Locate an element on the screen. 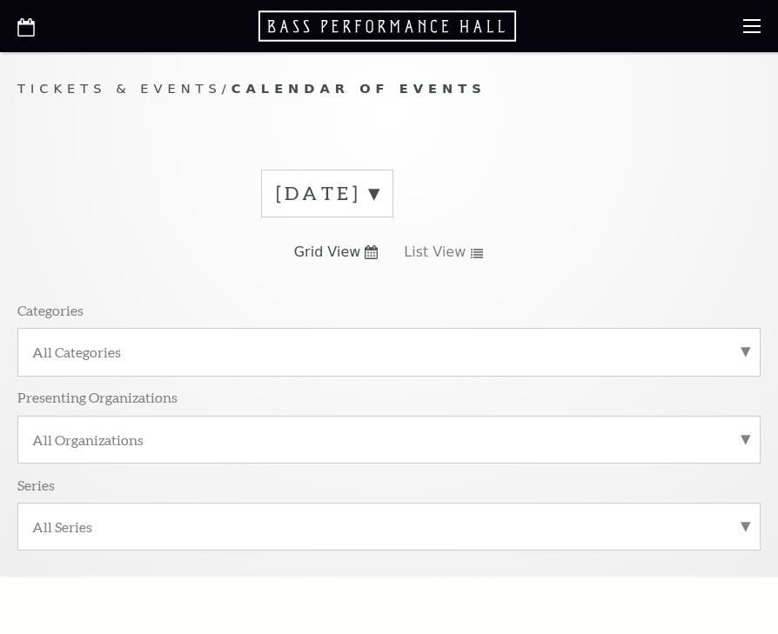 The width and height of the screenshot is (778, 634). p: Series is located at coordinates (36, 484).